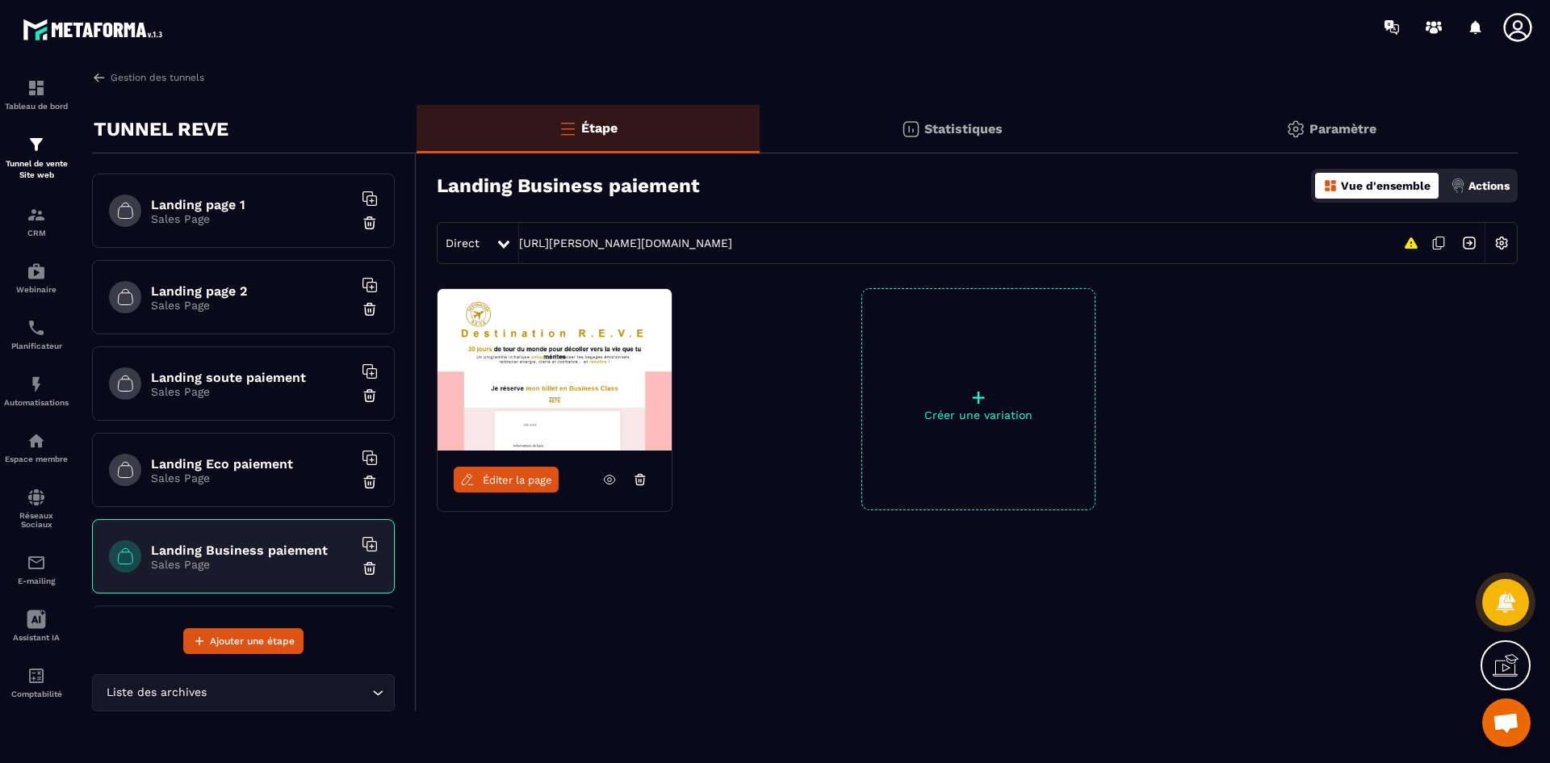 Image resolution: width=1550 pixels, height=763 pixels. Describe the element at coordinates (36, 402) in the screenshot. I see `p: Automatisations` at that location.